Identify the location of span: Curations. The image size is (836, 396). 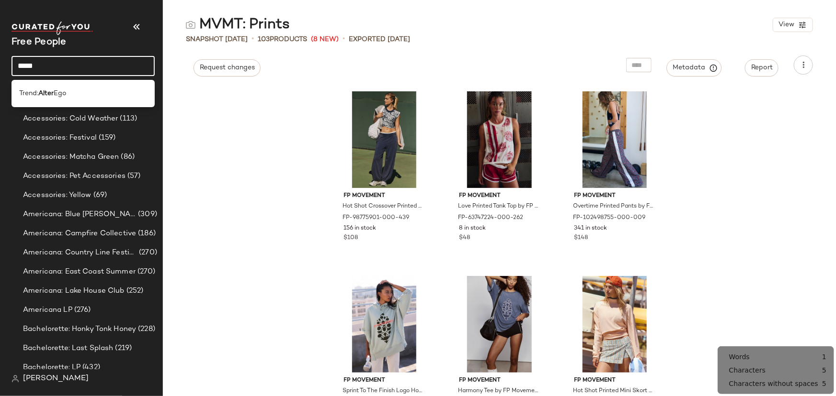
(50, 100).